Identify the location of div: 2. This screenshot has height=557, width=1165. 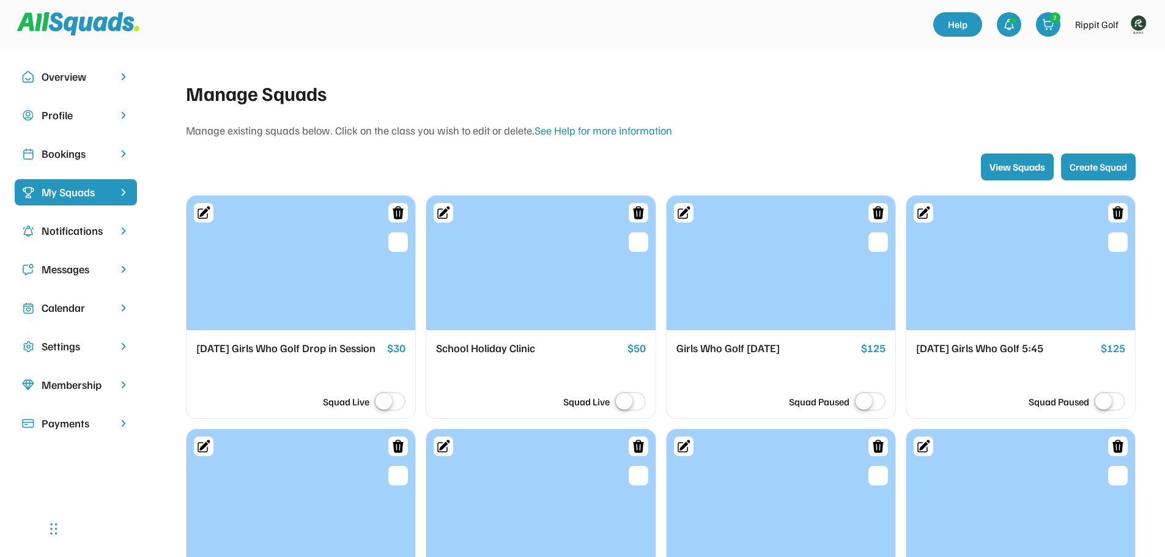
(1055, 17).